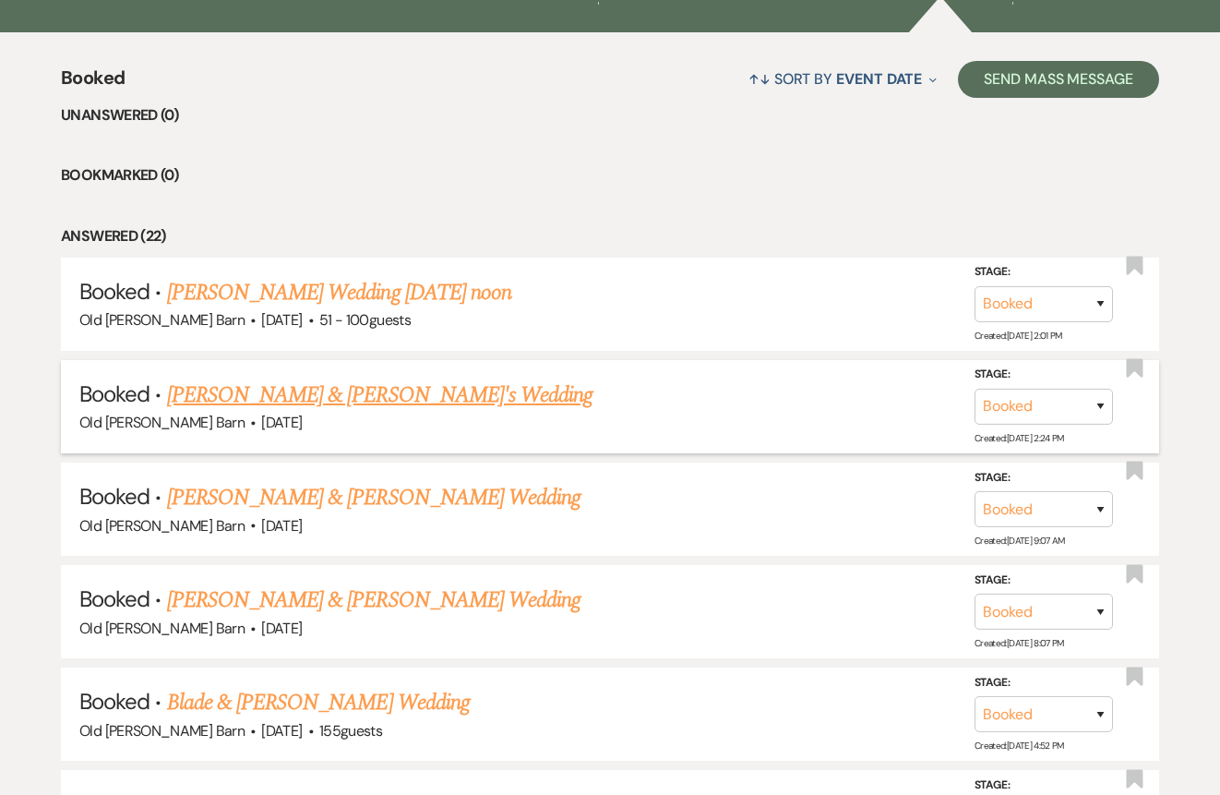 This screenshot has width=1220, height=795. Describe the element at coordinates (365, 319) in the screenshot. I see `span: 51 - 100 guests` at that location.